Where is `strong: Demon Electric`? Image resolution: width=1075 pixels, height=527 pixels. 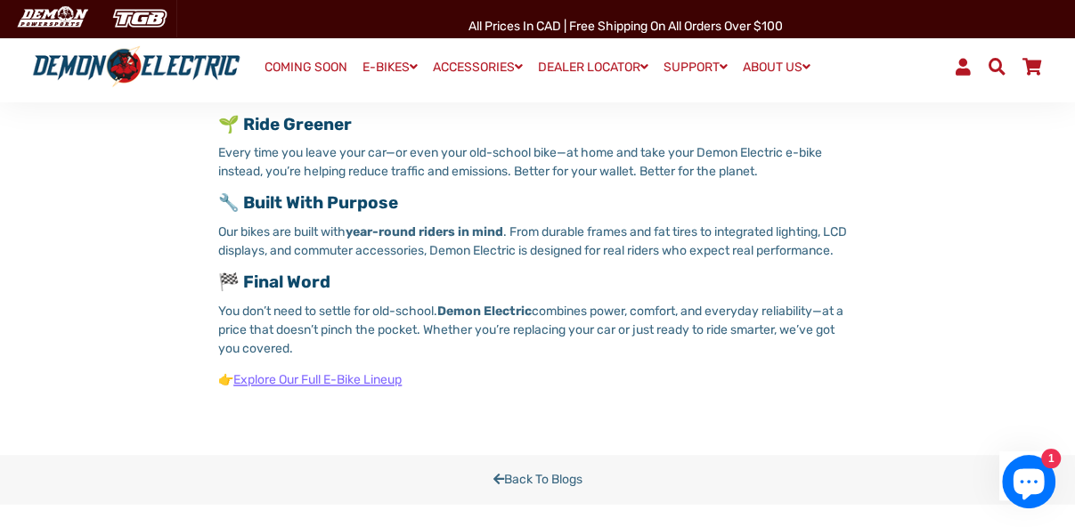 strong: Demon Electric is located at coordinates (485, 311).